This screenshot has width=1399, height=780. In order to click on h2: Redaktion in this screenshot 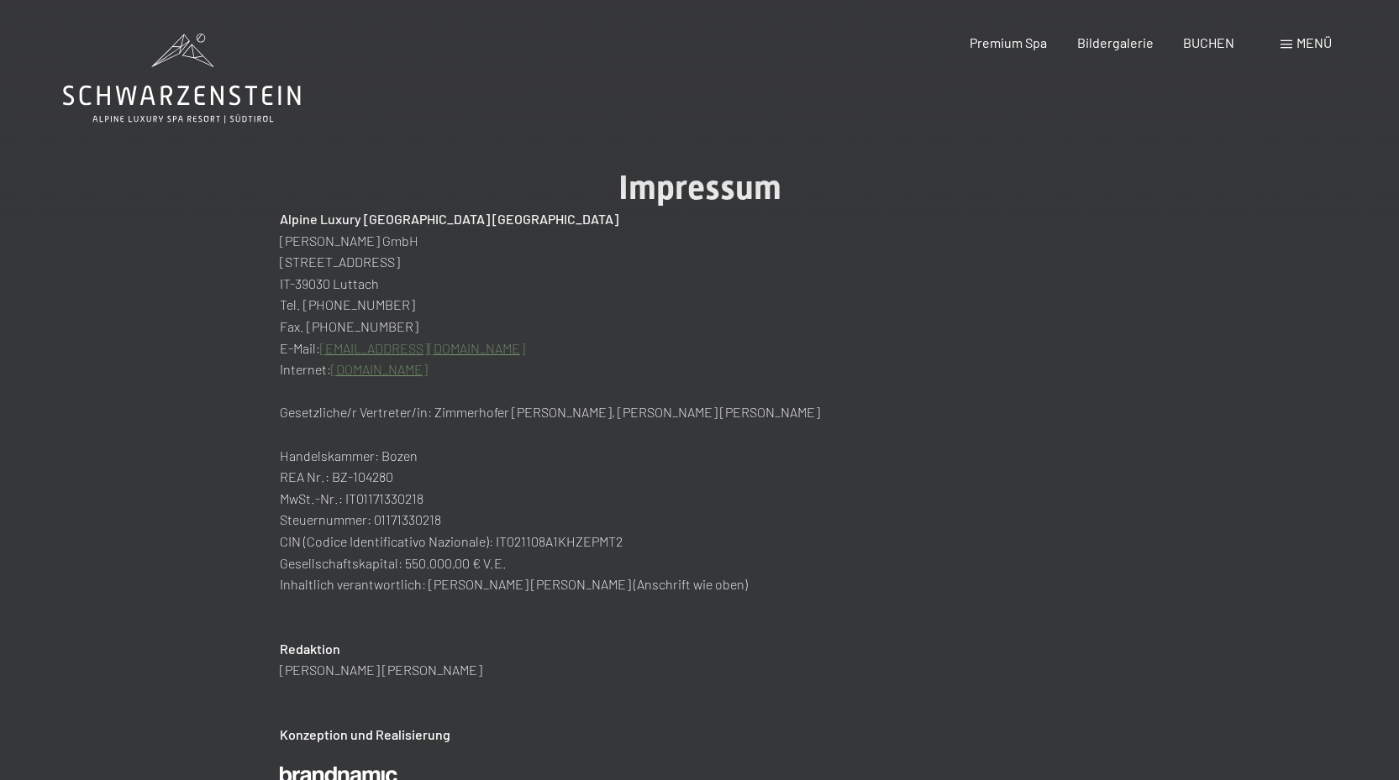, I will do `click(700, 649)`.